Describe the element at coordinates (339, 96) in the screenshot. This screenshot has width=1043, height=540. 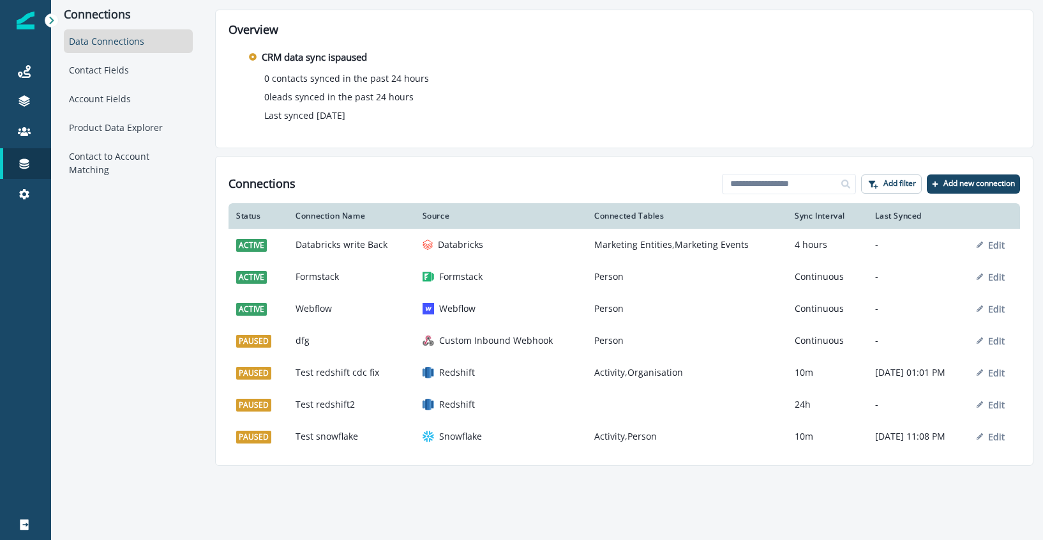
I see `p: 0 leads synced in the past 24 hours` at that location.